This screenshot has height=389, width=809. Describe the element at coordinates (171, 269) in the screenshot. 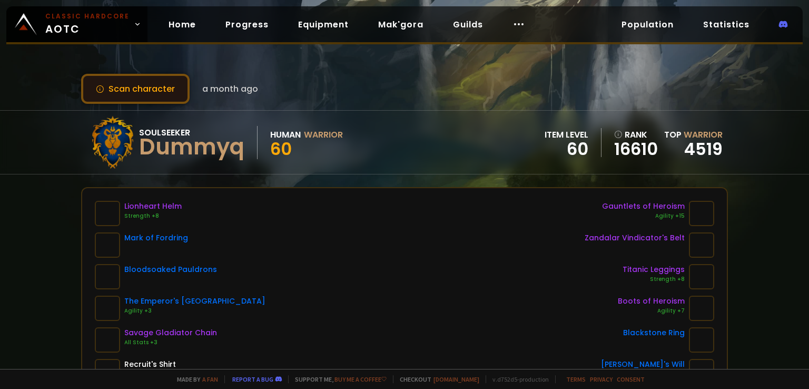

I see `div: Bloodsoaked Pauldrons` at that location.